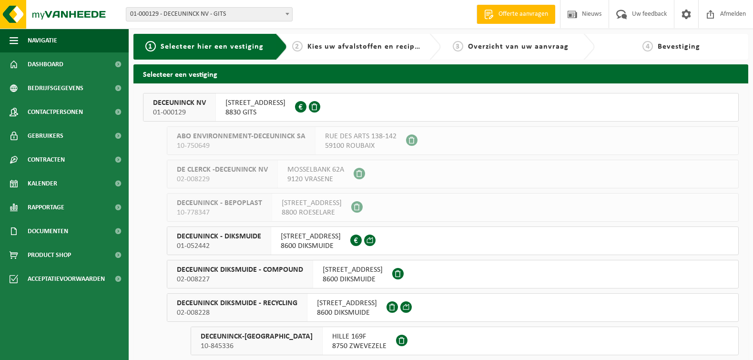 Image resolution: width=753 pixels, height=360 pixels. I want to click on span: 01-000129, so click(179, 112).